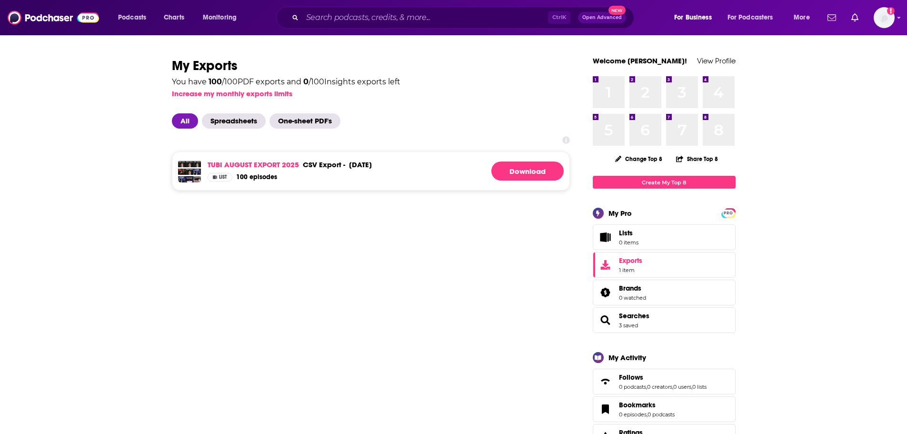 Image resolution: width=907 pixels, height=434 pixels. What do you see at coordinates (286, 82) in the screenshot?
I see `div: You have / 100 PDF exports and / 100 Insights exports left` at bounding box center [286, 82].